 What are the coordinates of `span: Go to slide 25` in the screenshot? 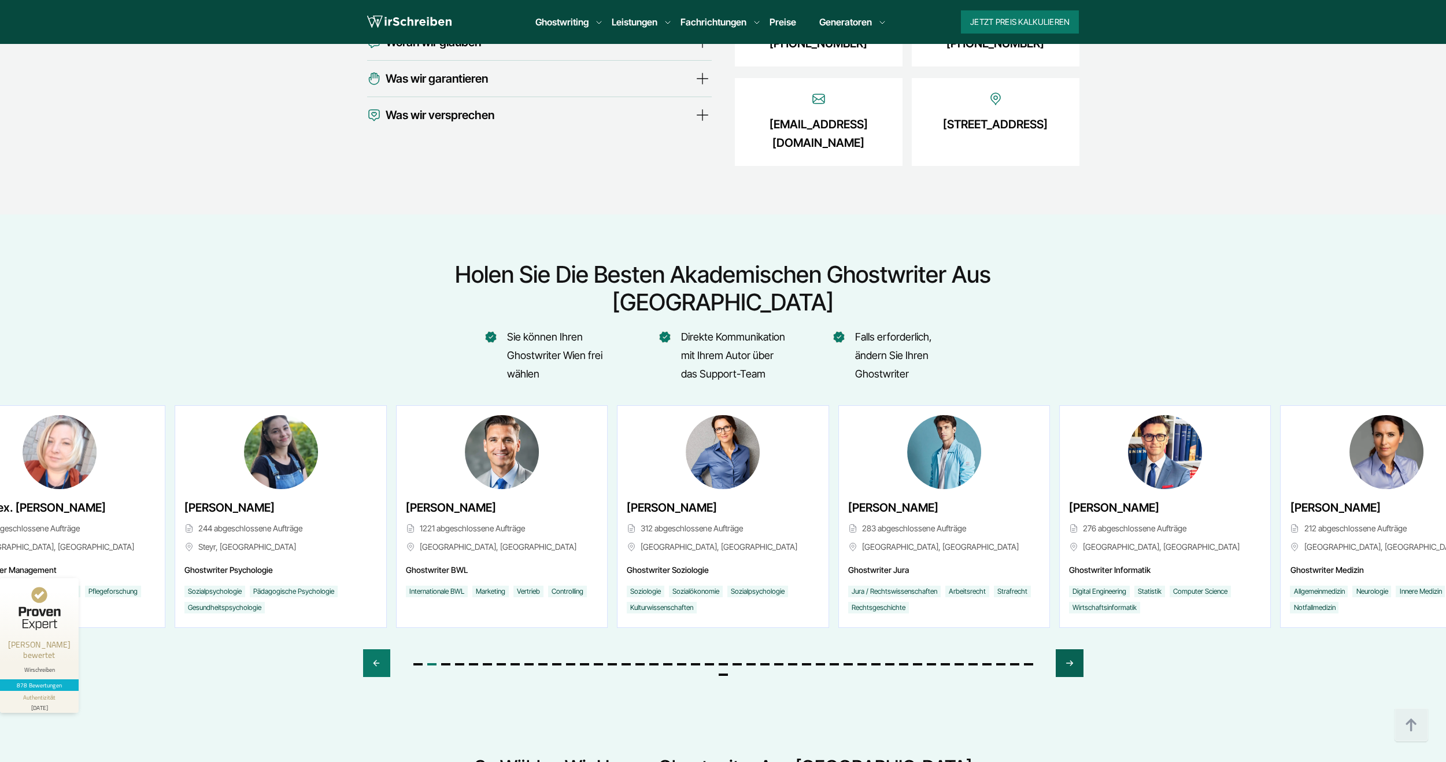 It's located at (751, 664).